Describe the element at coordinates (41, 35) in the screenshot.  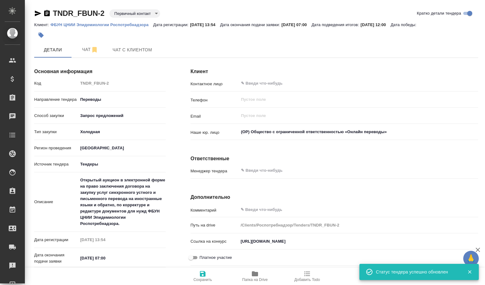
I see `button: Добавить тэг` at that location.